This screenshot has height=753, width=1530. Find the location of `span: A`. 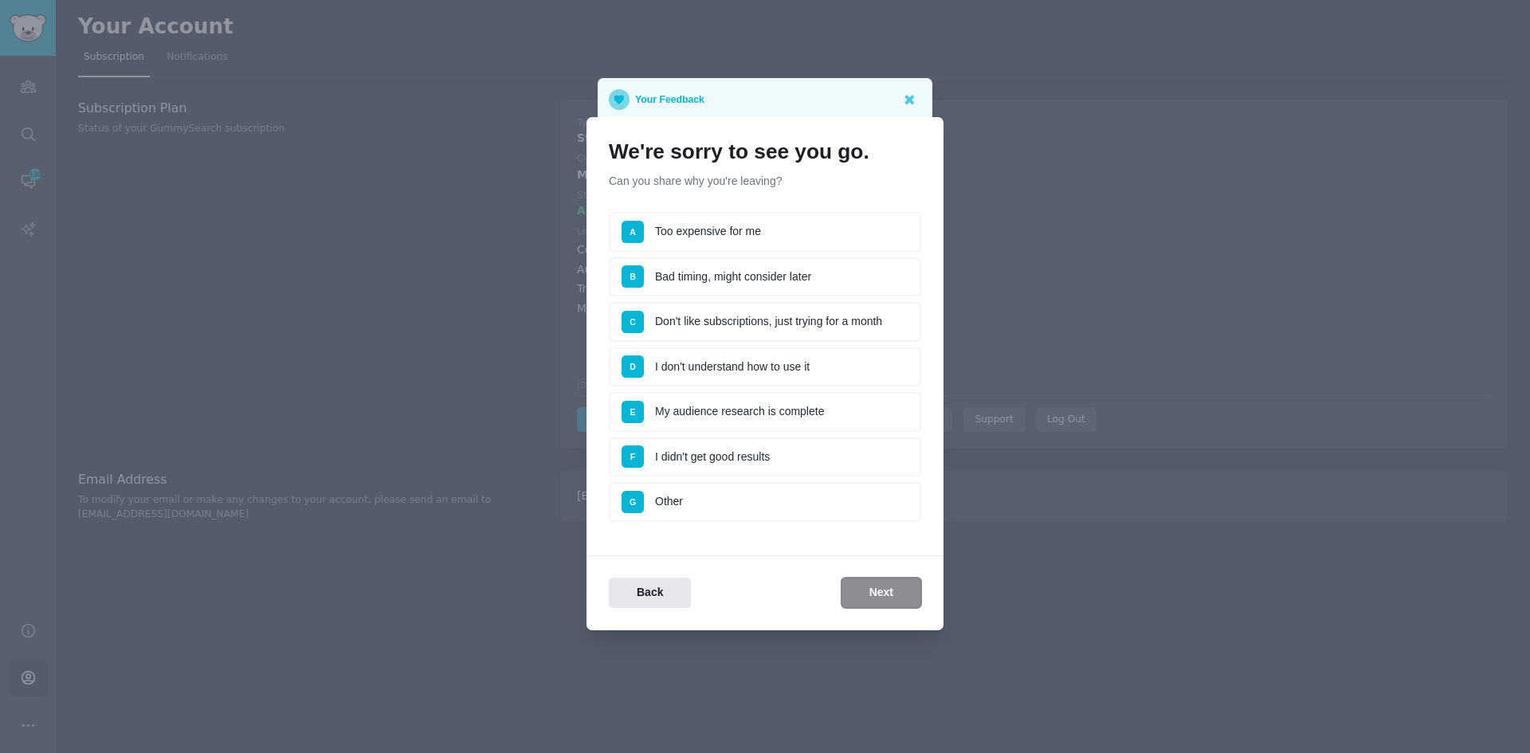

span: A is located at coordinates (633, 232).